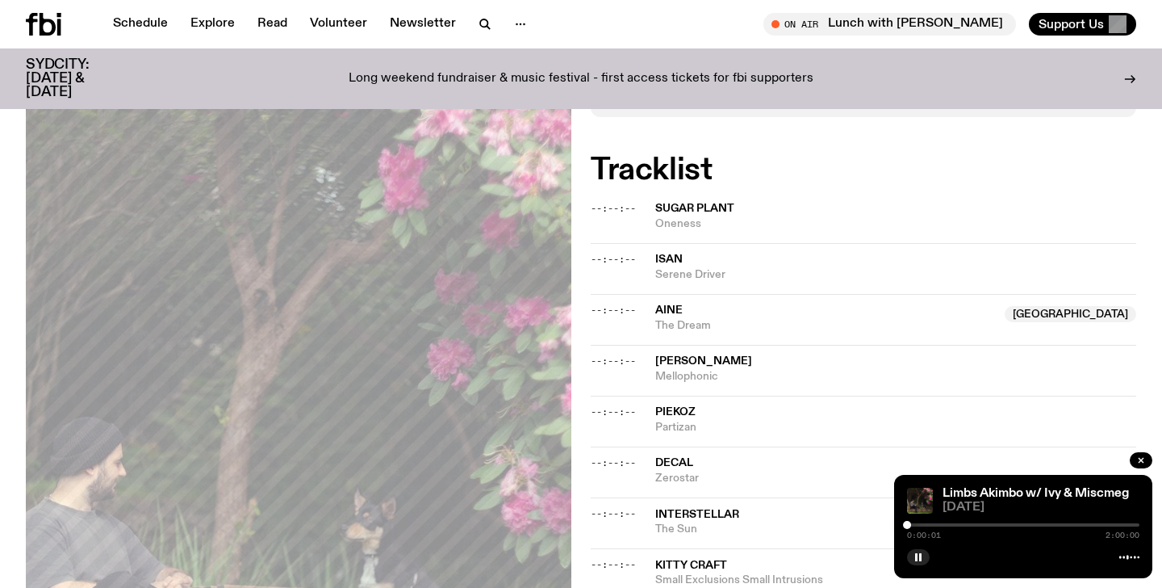 The image size is (1162, 588). I want to click on span: Interstellar, so click(697, 514).